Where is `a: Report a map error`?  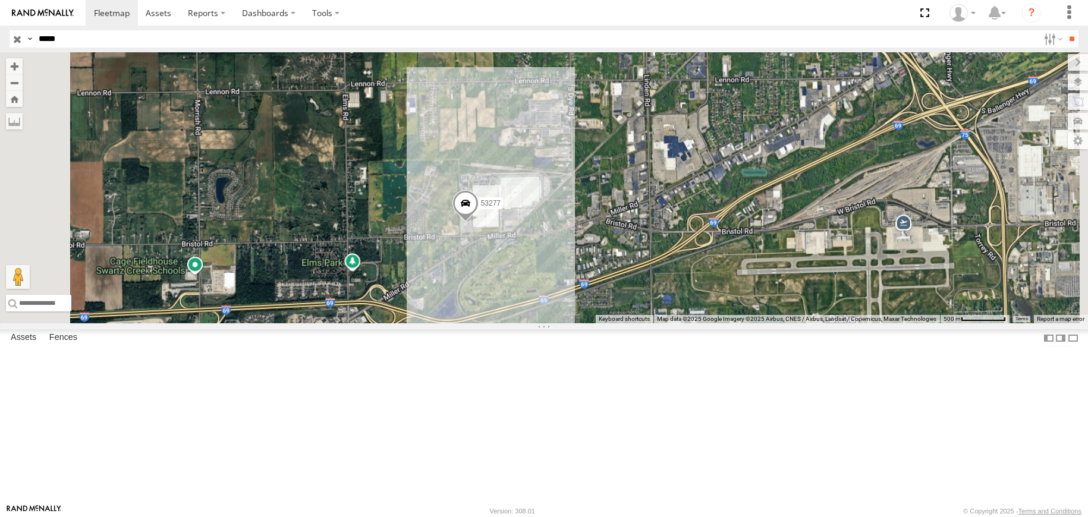 a: Report a map error is located at coordinates (1060, 319).